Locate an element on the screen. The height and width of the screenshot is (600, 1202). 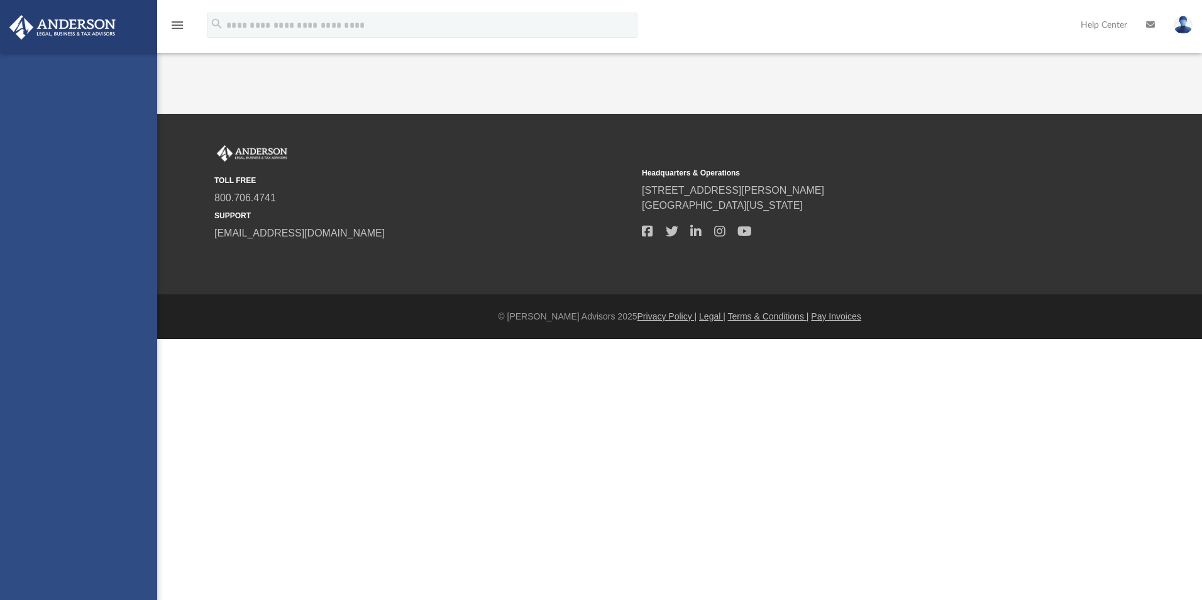
small: TOLL FREE is located at coordinates (424, 180).